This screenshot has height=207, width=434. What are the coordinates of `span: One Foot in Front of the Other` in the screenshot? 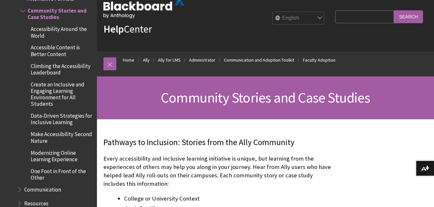 It's located at (61, 174).